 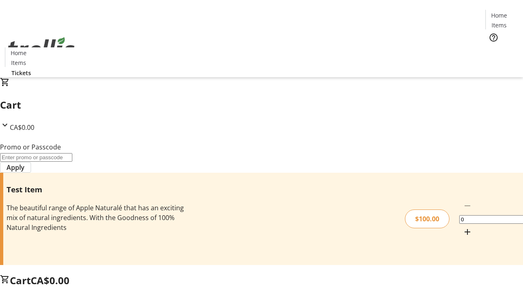 What do you see at coordinates (41, 49) in the screenshot?
I see `img: Orient E2E Organization zKkD3OFfxE's Logo` at bounding box center [41, 49].